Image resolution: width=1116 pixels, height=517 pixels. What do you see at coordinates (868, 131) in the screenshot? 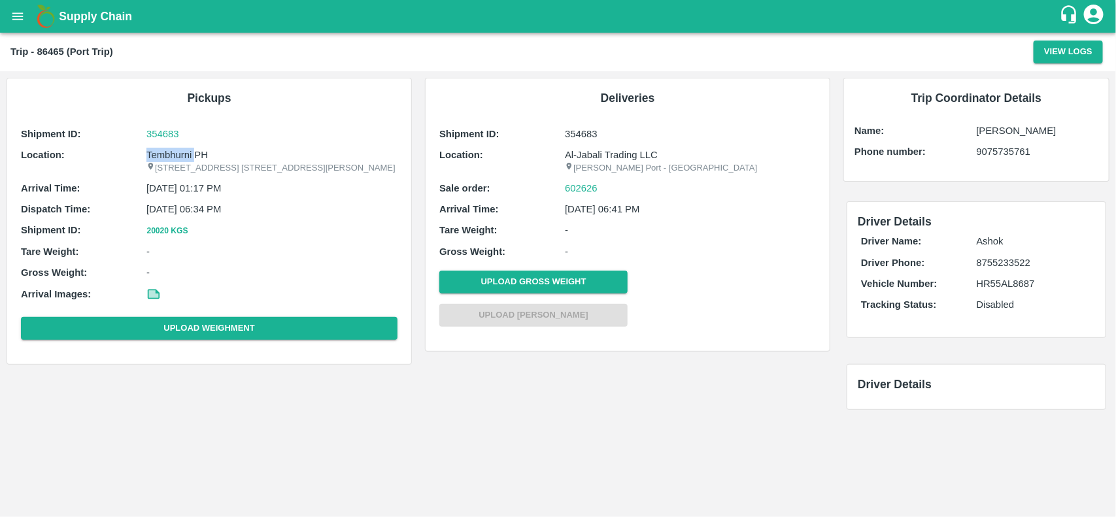
I see `b: Name:` at bounding box center [868, 131].